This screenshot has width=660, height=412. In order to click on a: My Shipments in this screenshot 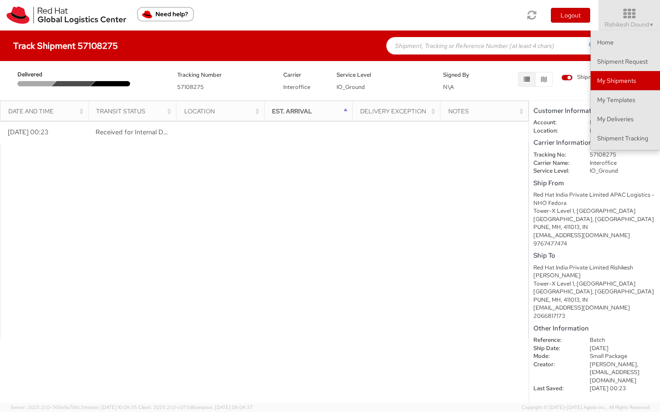, I will do `click(625, 81)`.